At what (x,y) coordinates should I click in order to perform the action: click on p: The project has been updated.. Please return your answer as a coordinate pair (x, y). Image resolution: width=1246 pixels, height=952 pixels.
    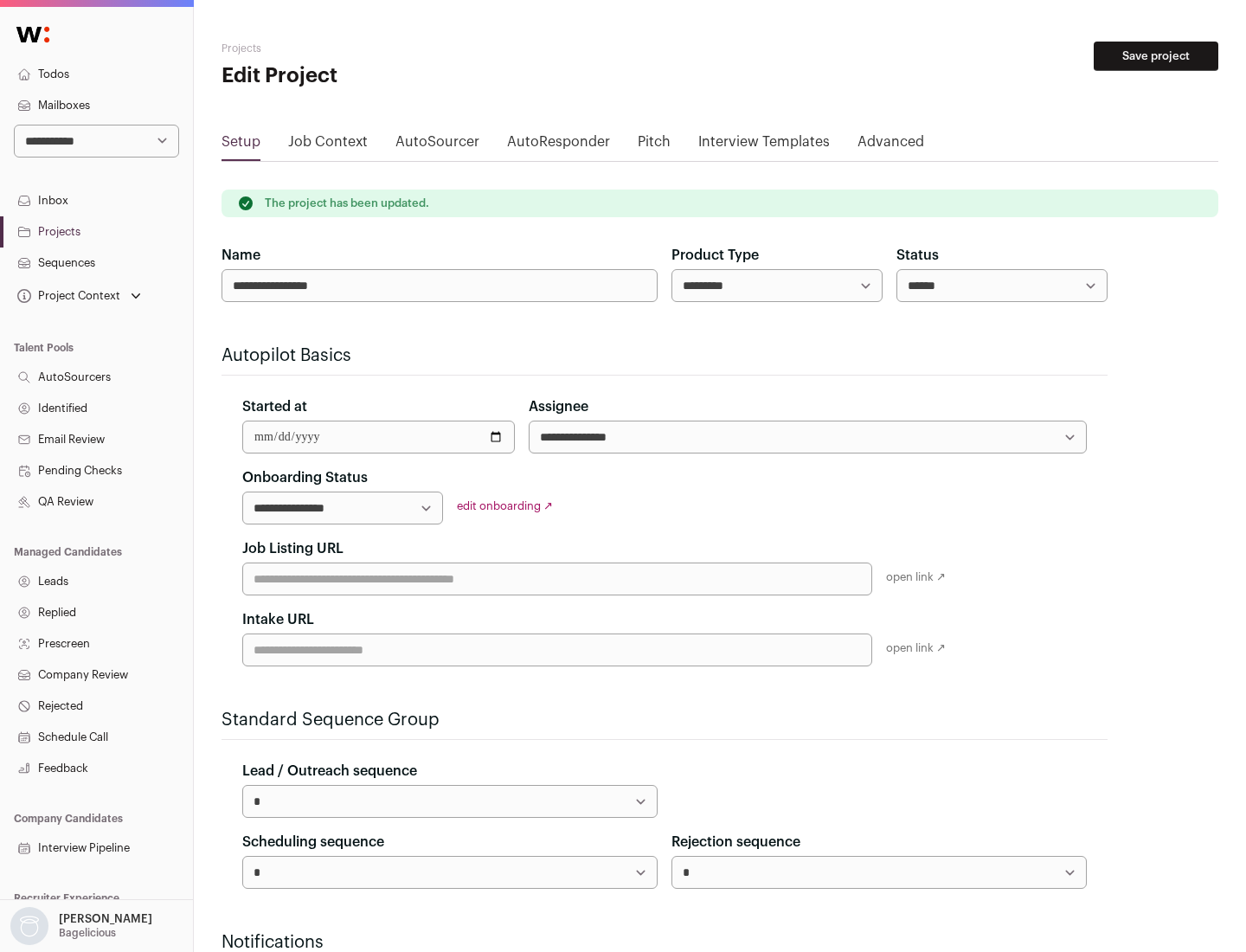
    Looking at the image, I should click on (347, 204).